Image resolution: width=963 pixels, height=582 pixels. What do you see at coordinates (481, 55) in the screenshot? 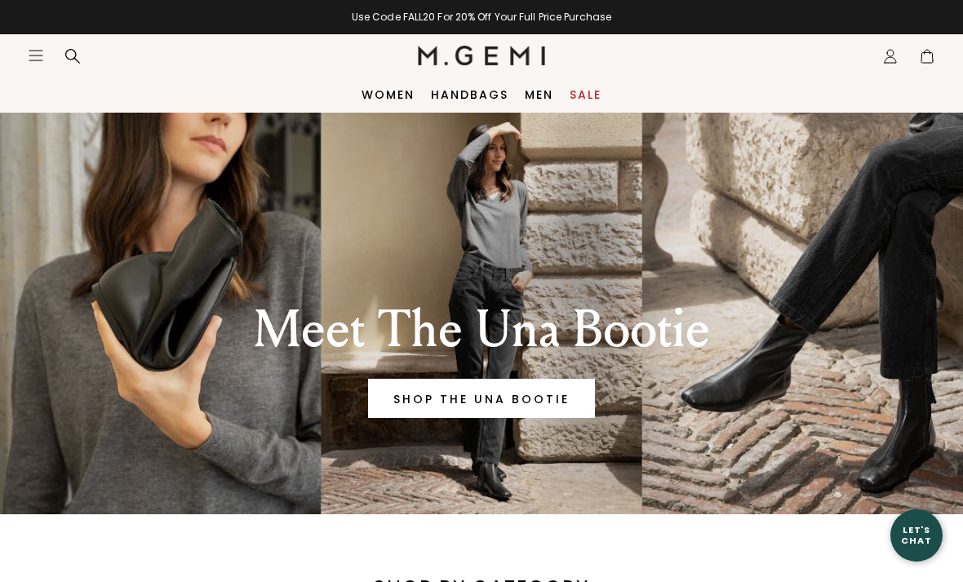
I see `img: M.Gemi` at bounding box center [481, 55].